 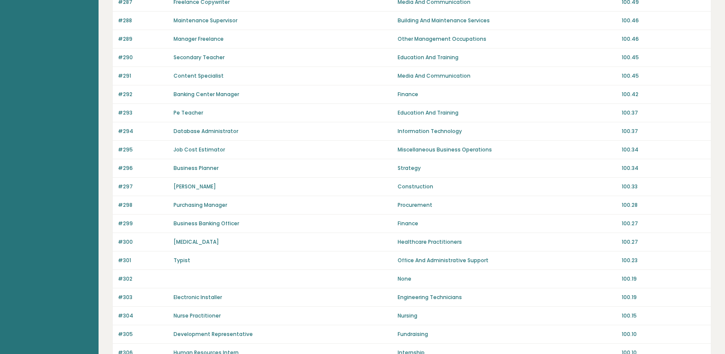 What do you see at coordinates (199, 149) in the screenshot?
I see `a: Job Cost Estimator` at bounding box center [199, 149].